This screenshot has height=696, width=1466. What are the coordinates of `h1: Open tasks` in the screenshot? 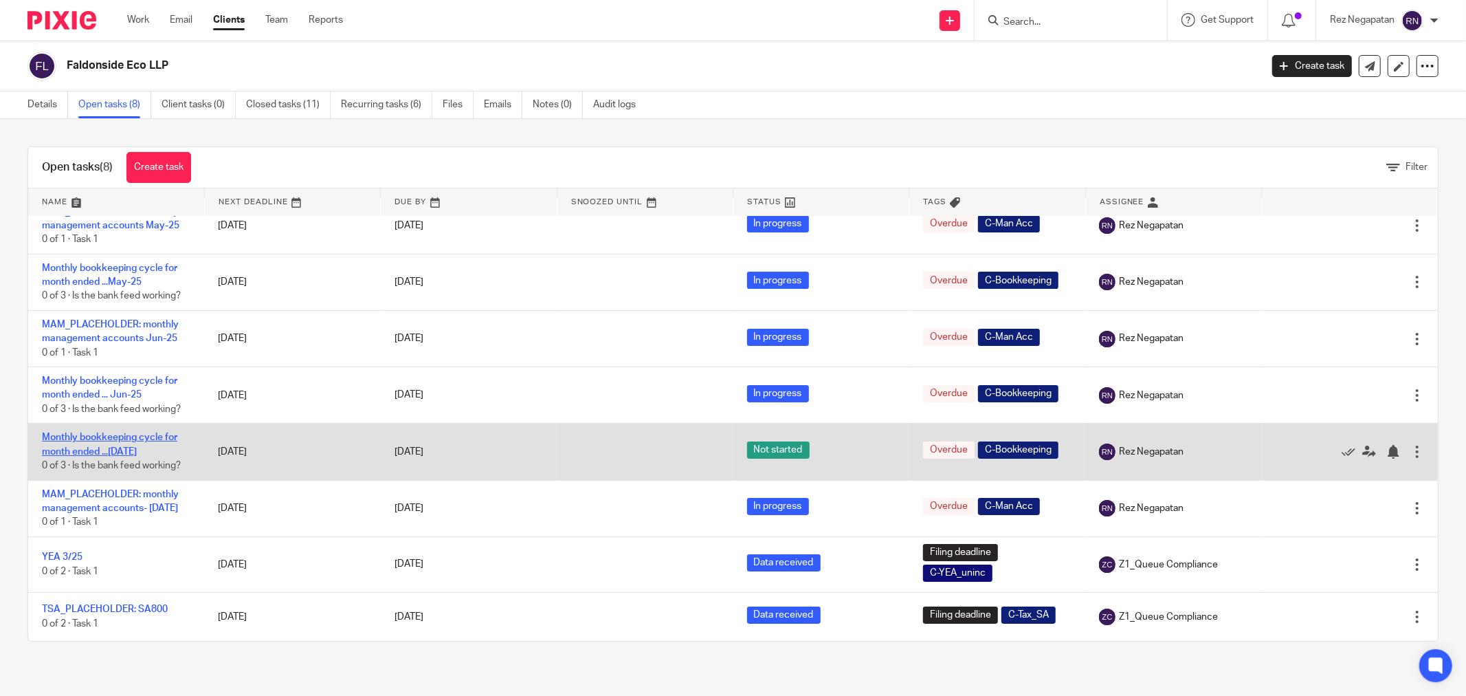 It's located at (77, 167).